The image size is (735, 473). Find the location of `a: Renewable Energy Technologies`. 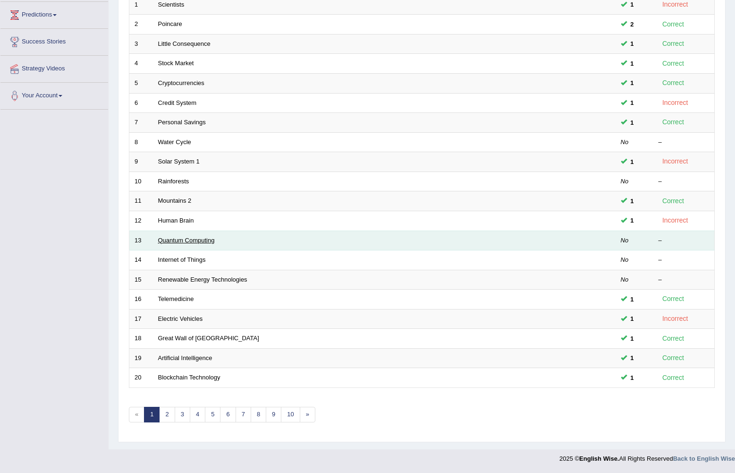

a: Renewable Energy Technologies is located at coordinates (203, 279).